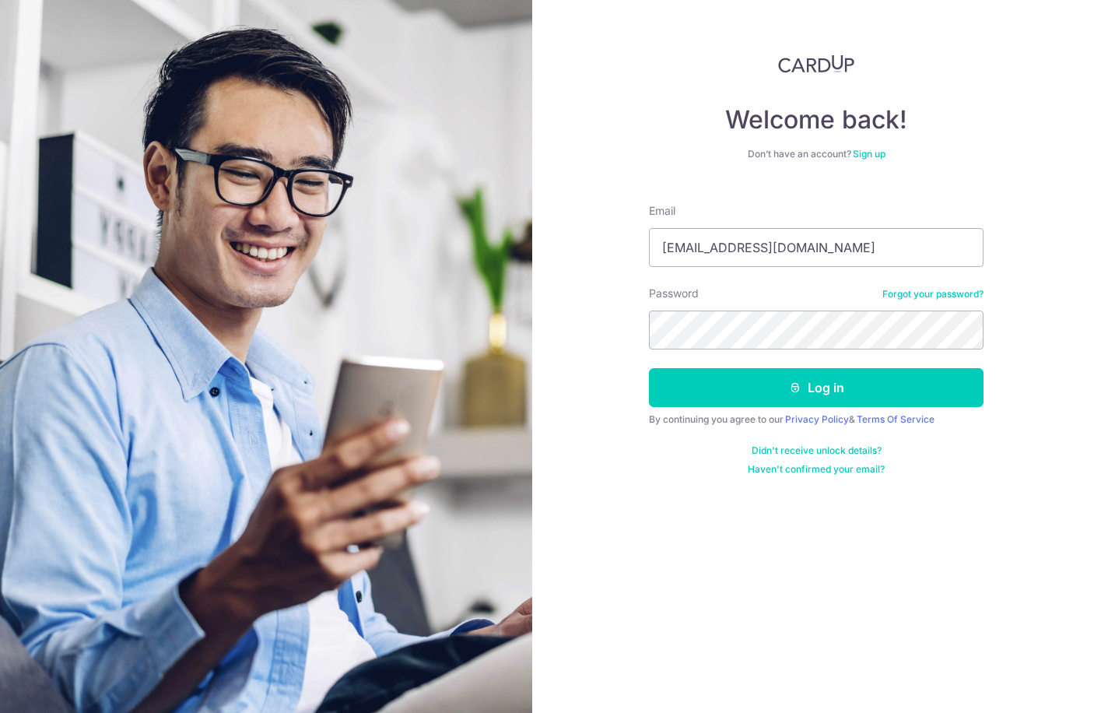 This screenshot has width=1101, height=713. I want to click on a: Forgot your password?, so click(933, 294).